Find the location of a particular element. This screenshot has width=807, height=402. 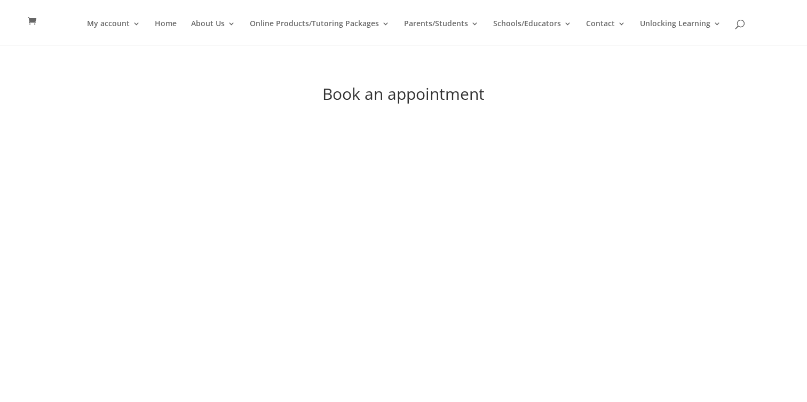

a: Unlocking Learning is located at coordinates (681, 32).